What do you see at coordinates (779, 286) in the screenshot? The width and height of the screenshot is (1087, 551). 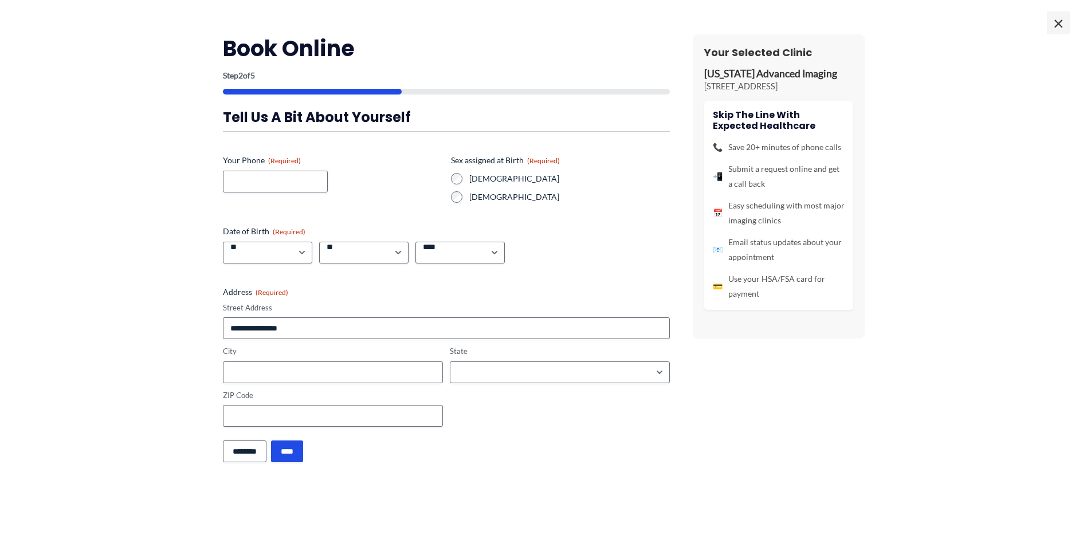 I see `li: Use your HSA/FSA card for payment` at bounding box center [779, 286].